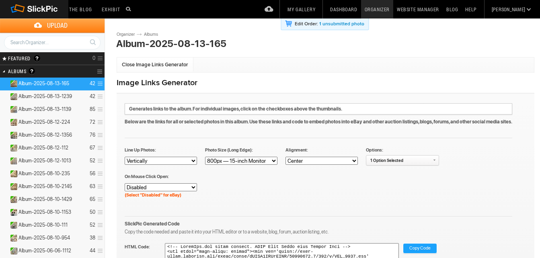  What do you see at coordinates (18, 58) in the screenshot?
I see `span: FEATURED` at bounding box center [18, 58].